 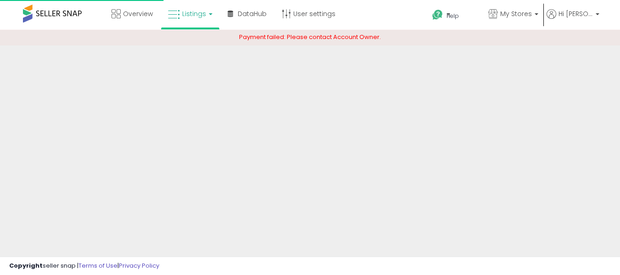 What do you see at coordinates (26, 265) in the screenshot?
I see `strong: Copyright` at bounding box center [26, 265].